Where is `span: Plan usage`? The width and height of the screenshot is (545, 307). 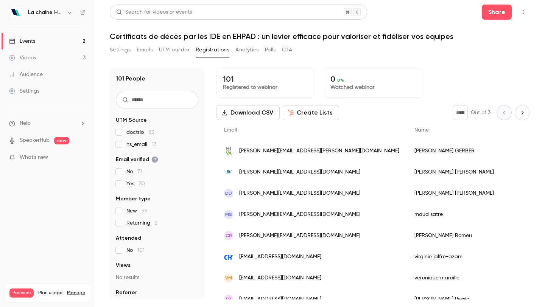
span: Plan usage is located at coordinates (50, 293).